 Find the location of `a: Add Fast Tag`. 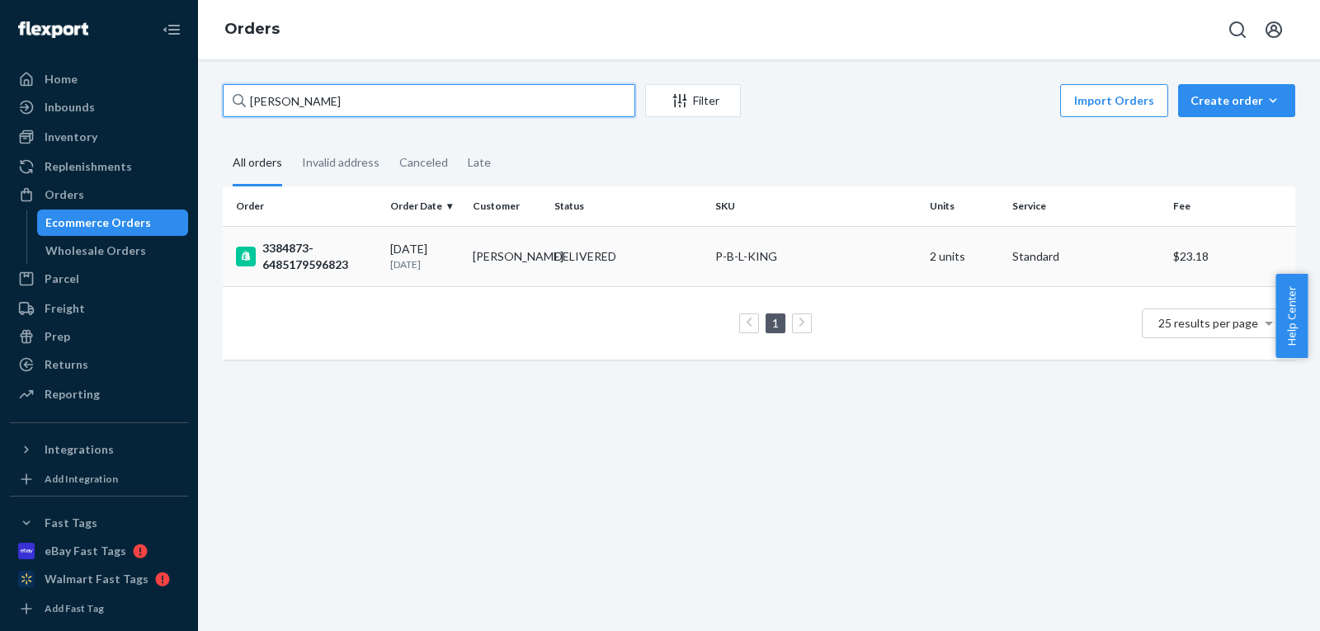

a: Add Fast Tag is located at coordinates (99, 609).